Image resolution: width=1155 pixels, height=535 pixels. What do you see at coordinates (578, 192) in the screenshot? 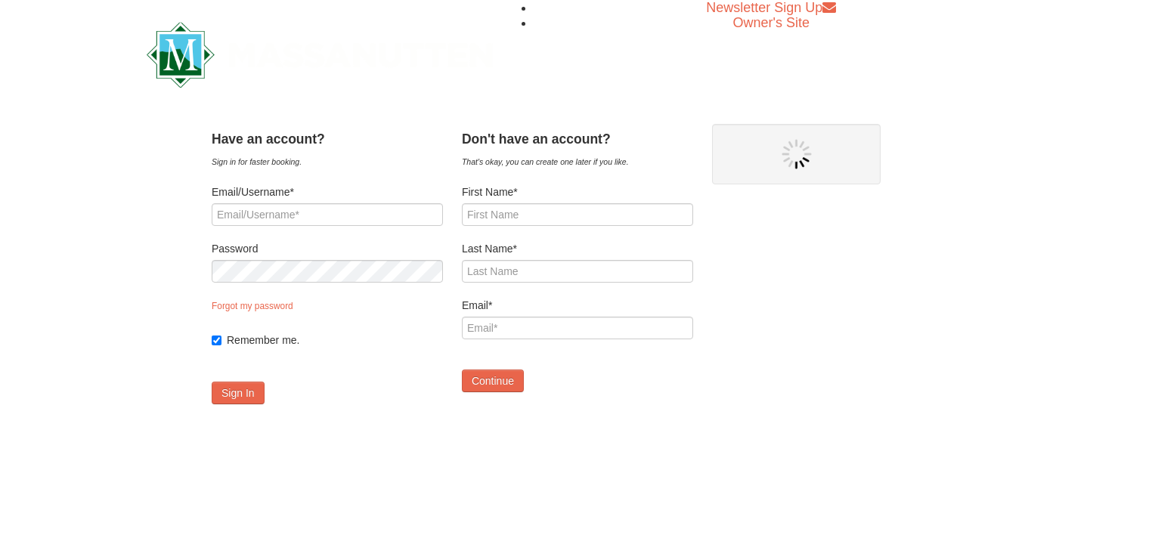
I see `label: First Name*` at bounding box center [578, 192].